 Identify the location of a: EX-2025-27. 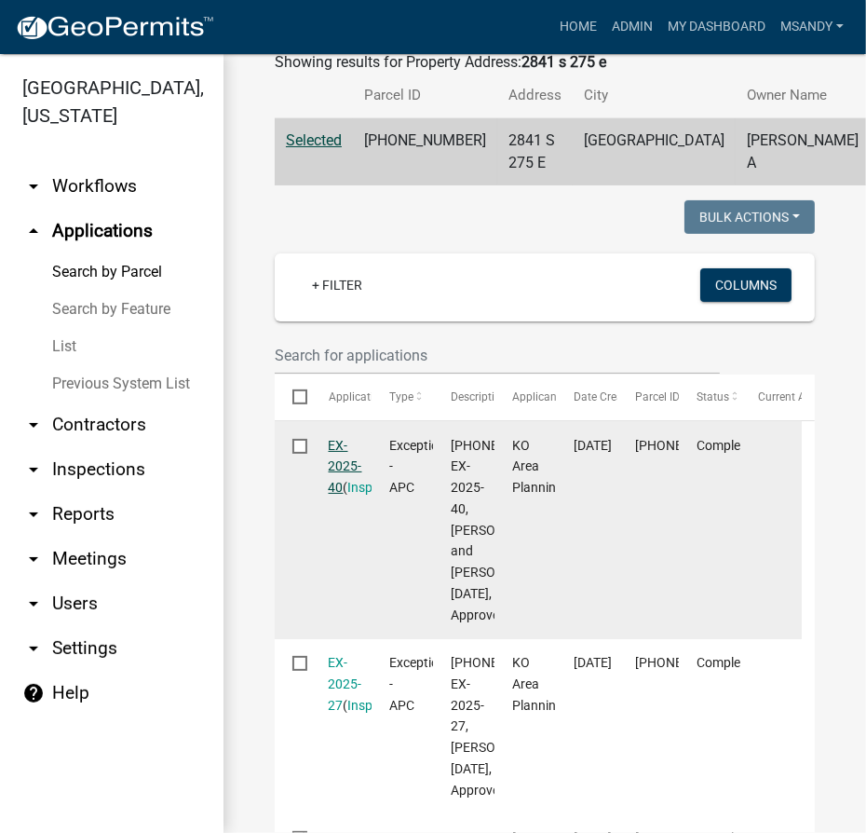
(346, 684).